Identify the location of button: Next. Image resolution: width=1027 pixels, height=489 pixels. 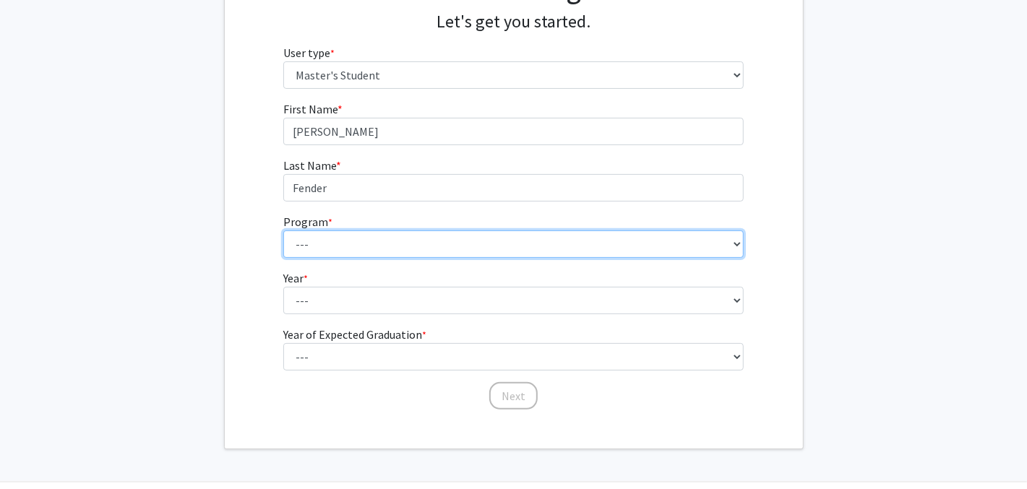
(513, 396).